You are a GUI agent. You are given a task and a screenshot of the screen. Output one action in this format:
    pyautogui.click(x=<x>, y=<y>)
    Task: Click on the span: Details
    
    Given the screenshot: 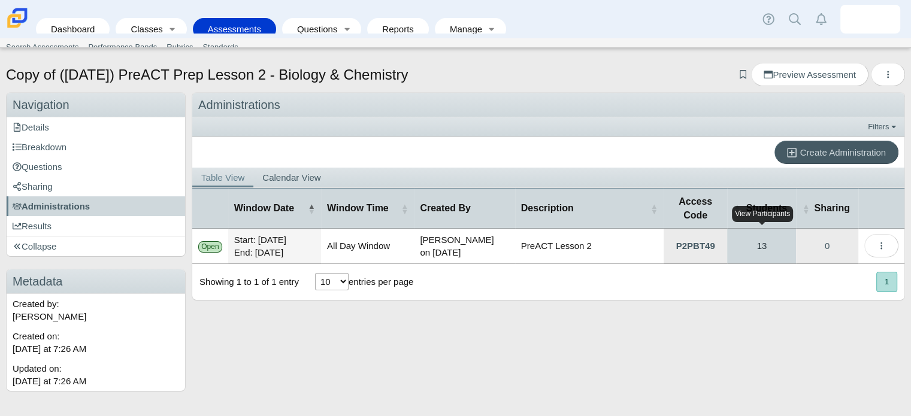 What is the action you would take?
    pyautogui.click(x=31, y=127)
    